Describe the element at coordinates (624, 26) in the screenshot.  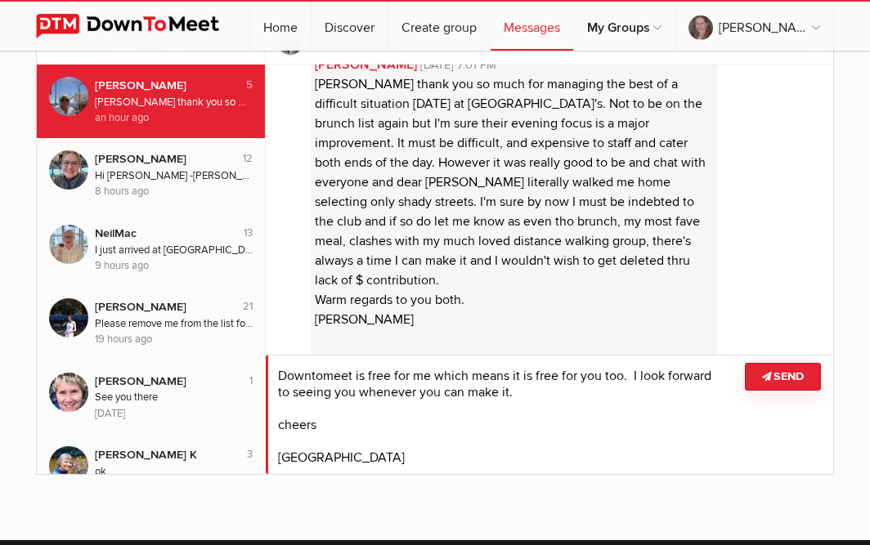
I see `a: My Groups` at that location.